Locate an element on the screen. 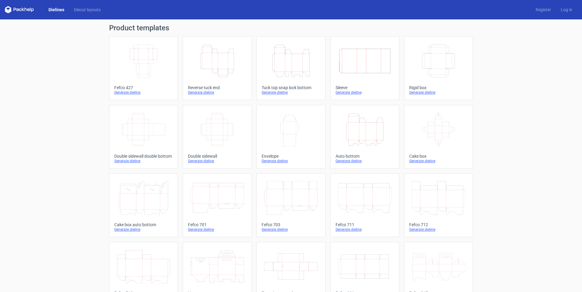 Image resolution: width=582 pixels, height=292 pixels. div: Rigid box is located at coordinates (438, 88).